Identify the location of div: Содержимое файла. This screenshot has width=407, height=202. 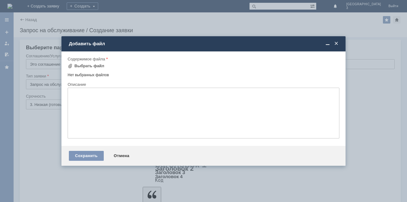
(203, 59).